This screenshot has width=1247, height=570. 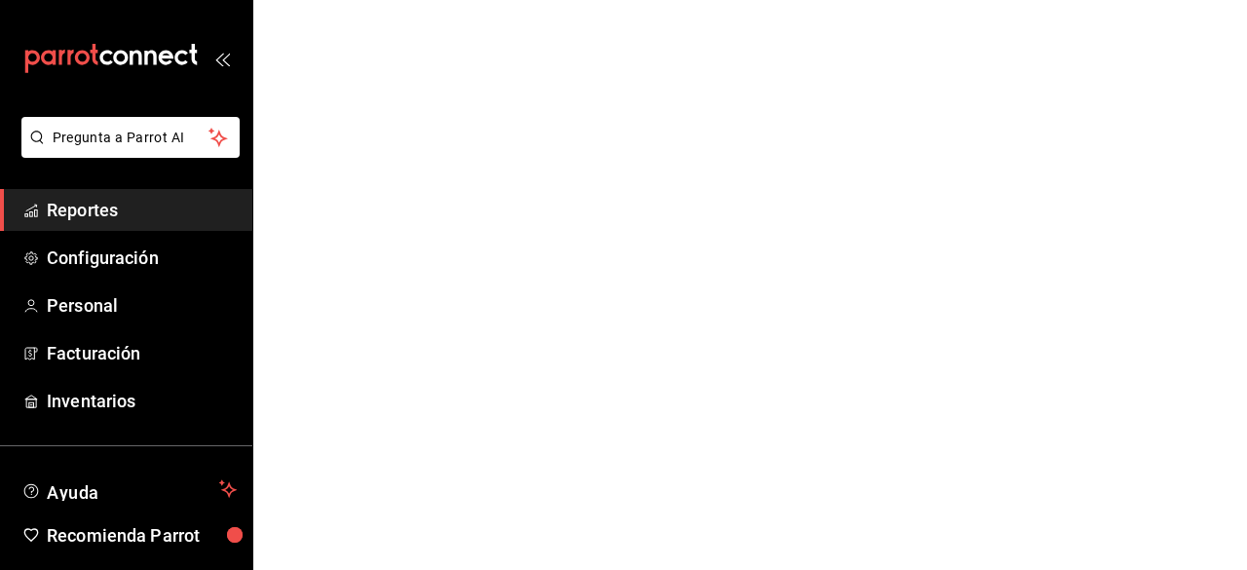 I want to click on span: Ayuda, so click(x=129, y=489).